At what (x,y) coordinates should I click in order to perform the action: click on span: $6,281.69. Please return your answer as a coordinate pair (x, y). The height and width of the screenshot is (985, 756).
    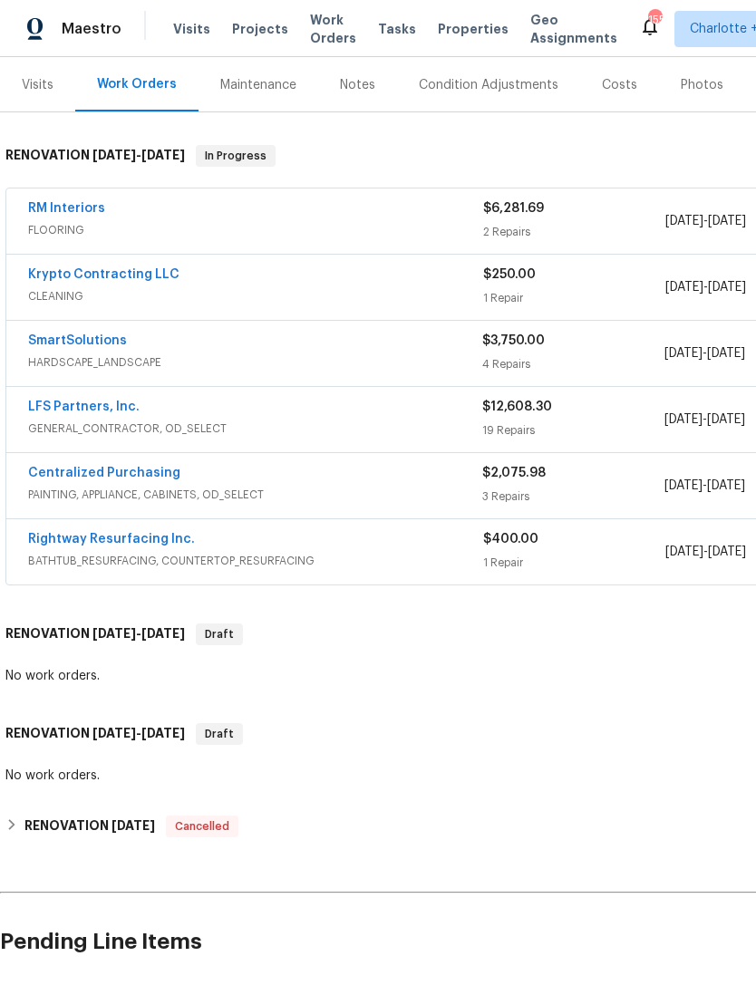
    Looking at the image, I should click on (513, 208).